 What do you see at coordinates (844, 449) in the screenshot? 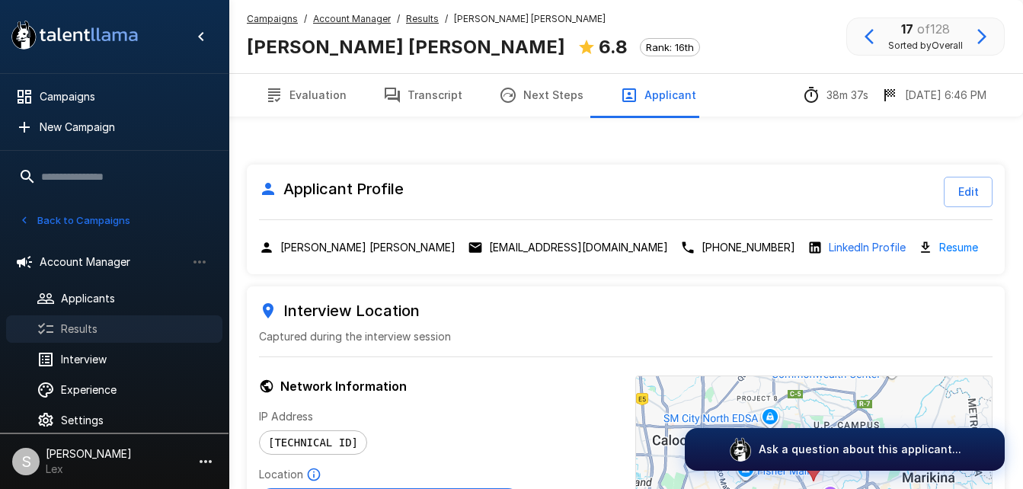
I see `button: Ask a question about this applicant...` at bounding box center [844, 449].